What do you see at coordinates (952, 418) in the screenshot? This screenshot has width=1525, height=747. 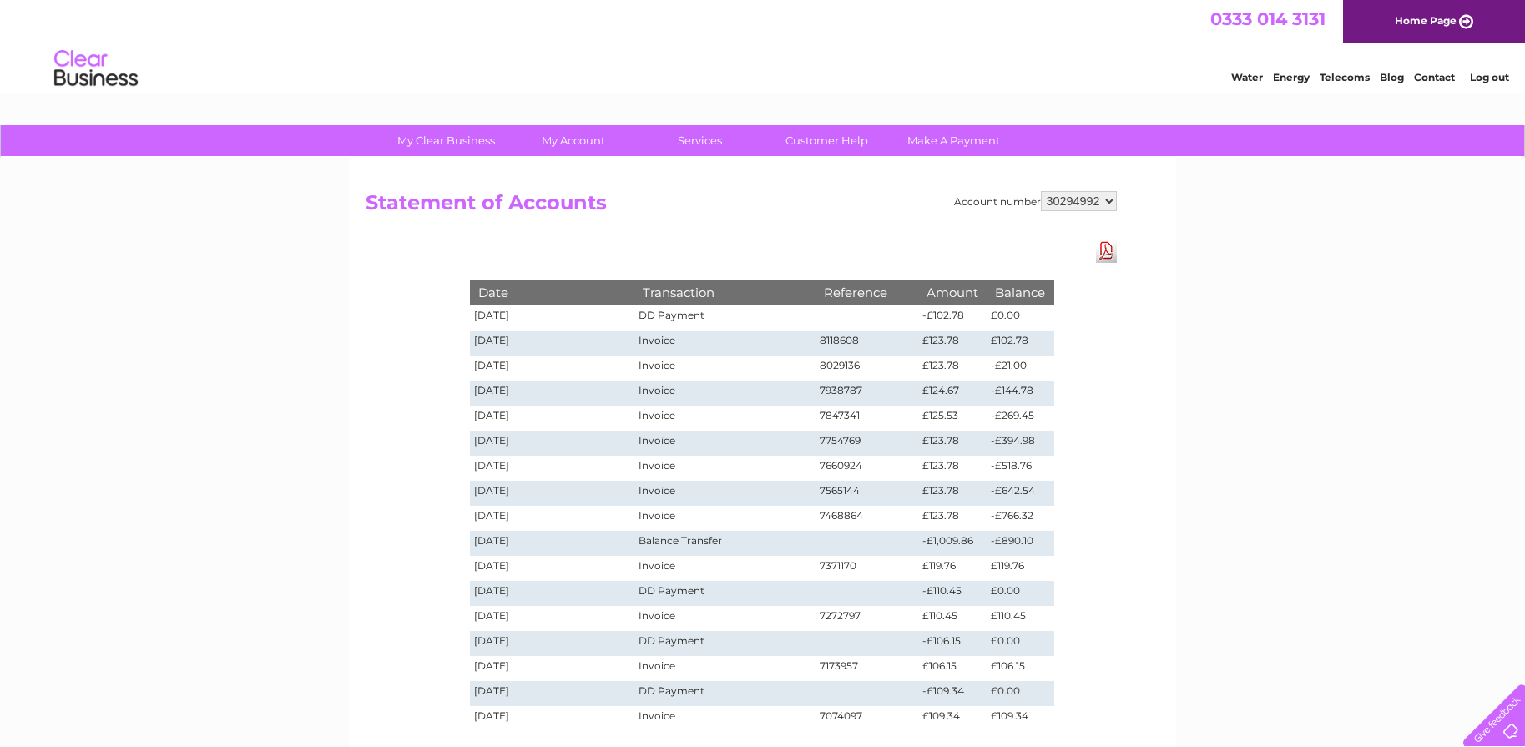 I see `td: £125.53` at bounding box center [952, 418].